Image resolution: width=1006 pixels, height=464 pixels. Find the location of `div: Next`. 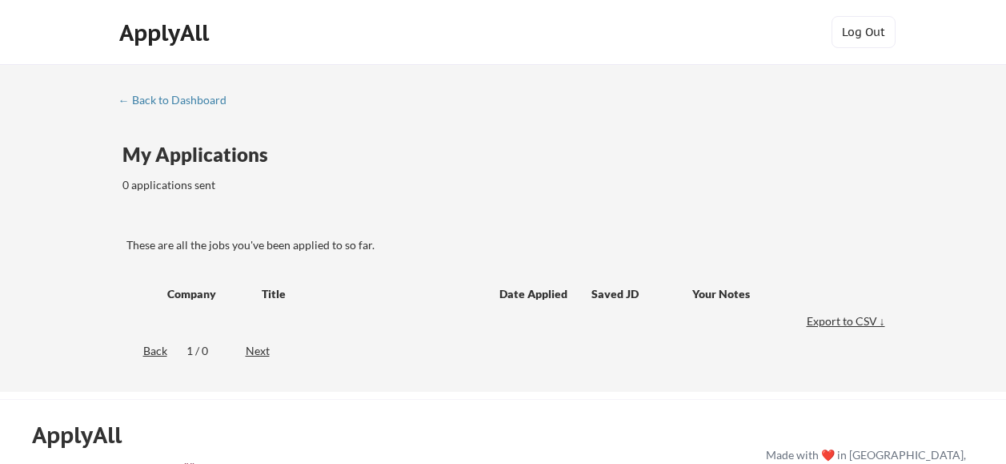

div: Next is located at coordinates (267, 351).